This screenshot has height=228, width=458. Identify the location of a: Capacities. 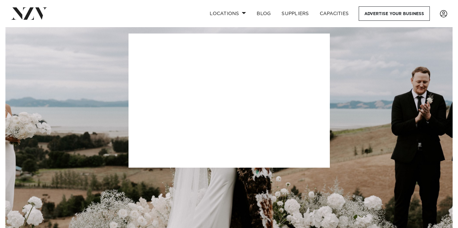
(334, 13).